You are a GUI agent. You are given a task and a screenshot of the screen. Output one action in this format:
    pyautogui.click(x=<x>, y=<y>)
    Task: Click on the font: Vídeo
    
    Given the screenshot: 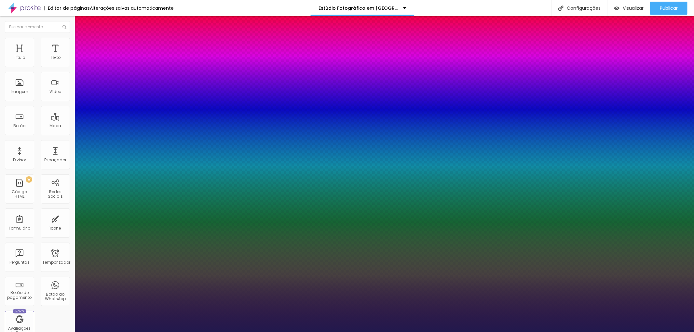 What is the action you would take?
    pyautogui.click(x=55, y=91)
    